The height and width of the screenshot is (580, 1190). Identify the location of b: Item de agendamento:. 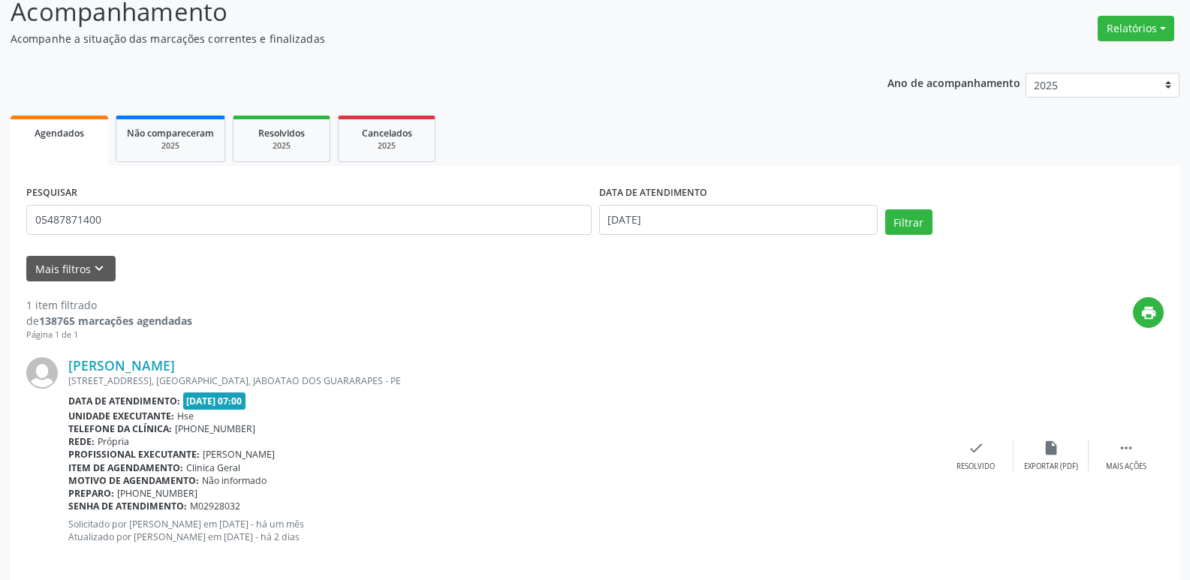
(125, 468).